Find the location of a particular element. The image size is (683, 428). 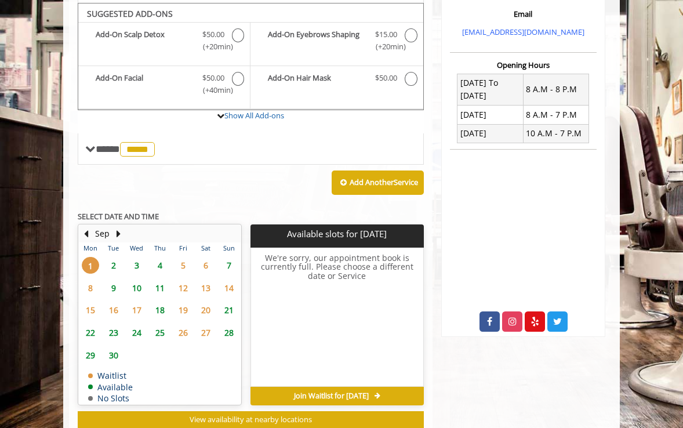

td: Select day30 is located at coordinates (114, 355).